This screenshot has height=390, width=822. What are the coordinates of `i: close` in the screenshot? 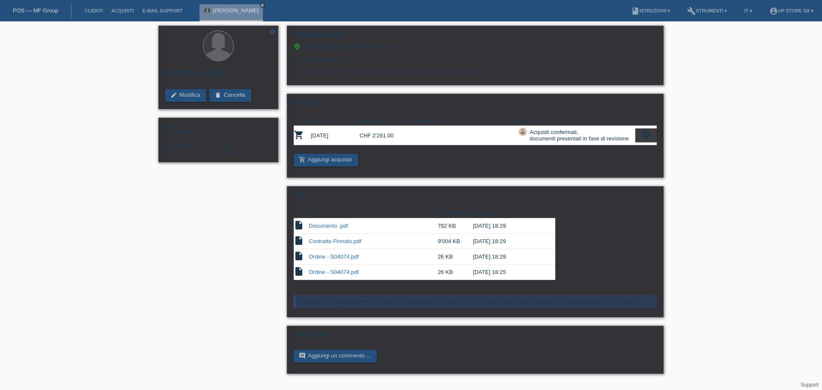 It's located at (263, 5).